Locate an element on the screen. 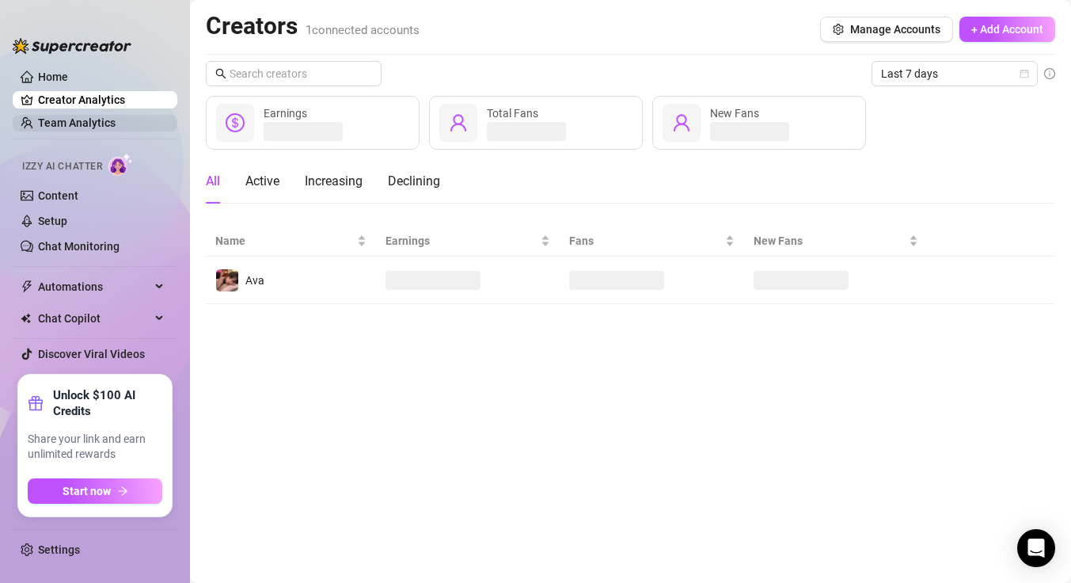 The width and height of the screenshot is (1071, 583). span: + Add Account is located at coordinates (1007, 29).